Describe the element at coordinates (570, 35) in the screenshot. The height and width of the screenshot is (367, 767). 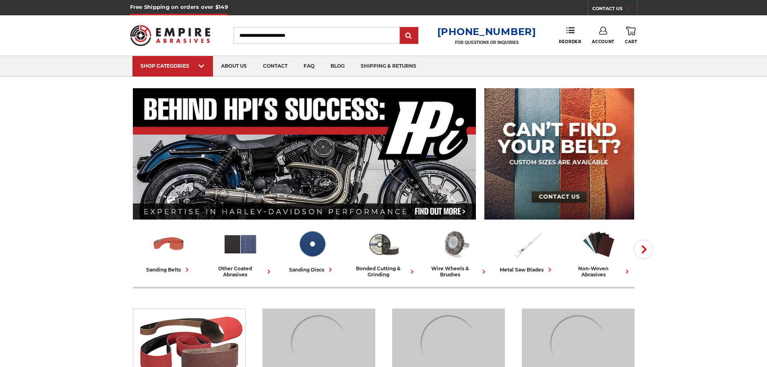
I see `a: Reorder` at that location.